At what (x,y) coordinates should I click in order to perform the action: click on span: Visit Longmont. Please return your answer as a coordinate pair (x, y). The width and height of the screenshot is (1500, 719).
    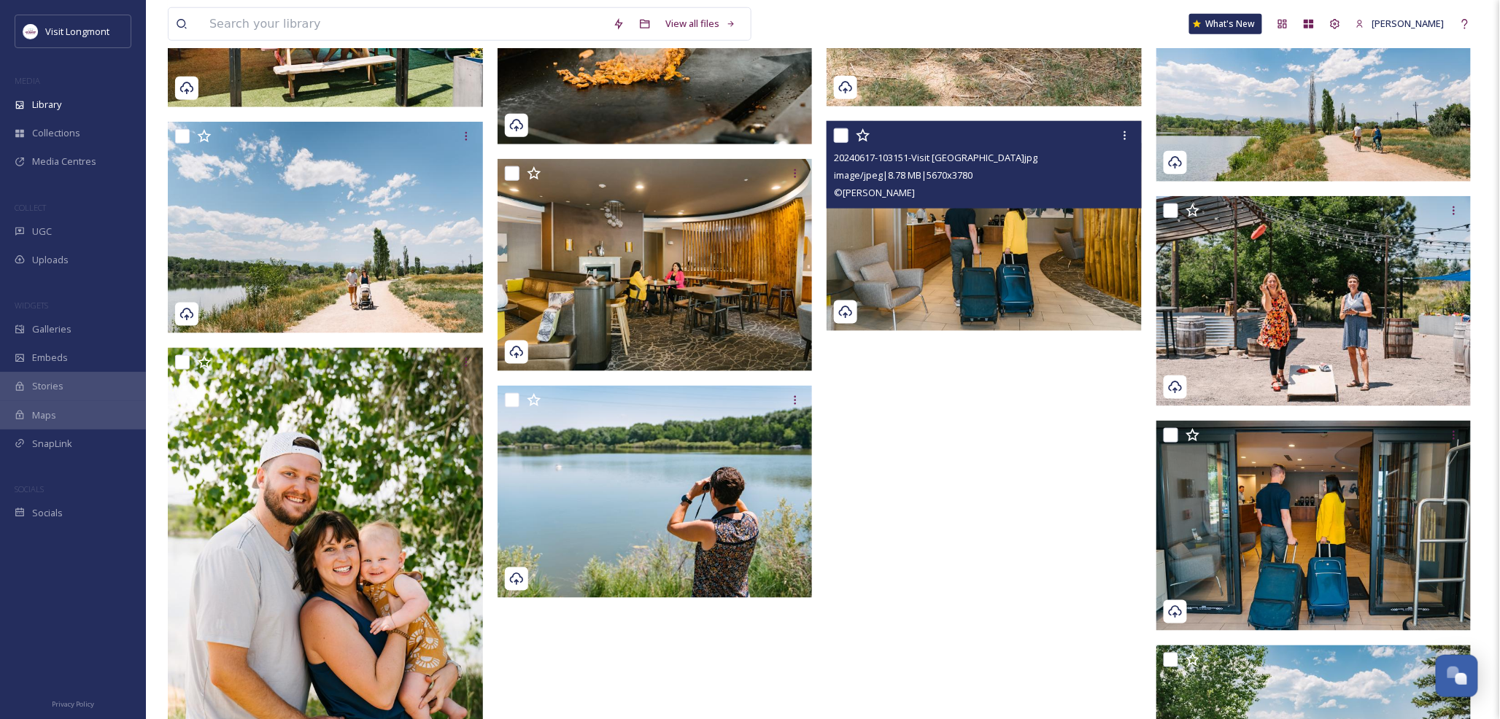
    Looking at the image, I should click on (77, 31).